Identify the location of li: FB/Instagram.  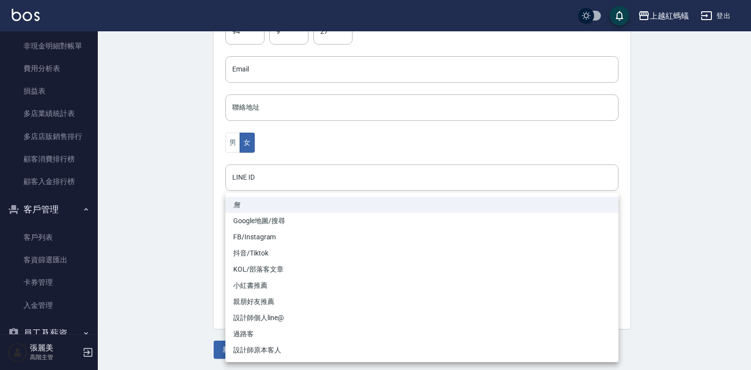
(422, 237).